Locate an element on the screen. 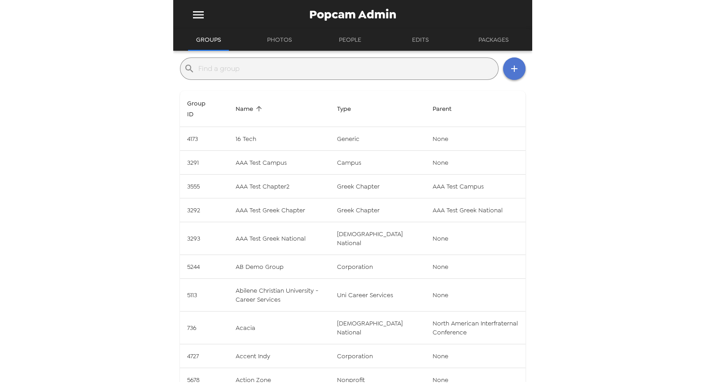  td: AB Demo Group is located at coordinates (279, 267).